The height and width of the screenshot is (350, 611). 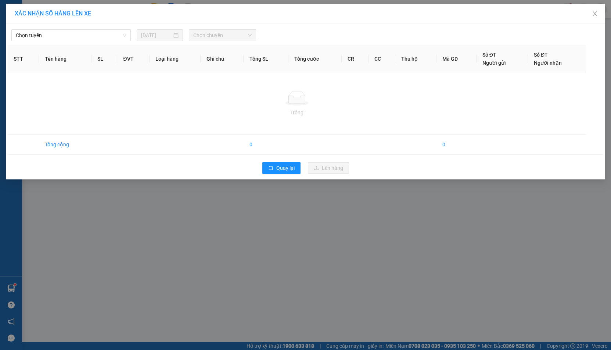 I want to click on span: XÁC NHẬN SỐ HÀNG LÊN XE, so click(x=53, y=13).